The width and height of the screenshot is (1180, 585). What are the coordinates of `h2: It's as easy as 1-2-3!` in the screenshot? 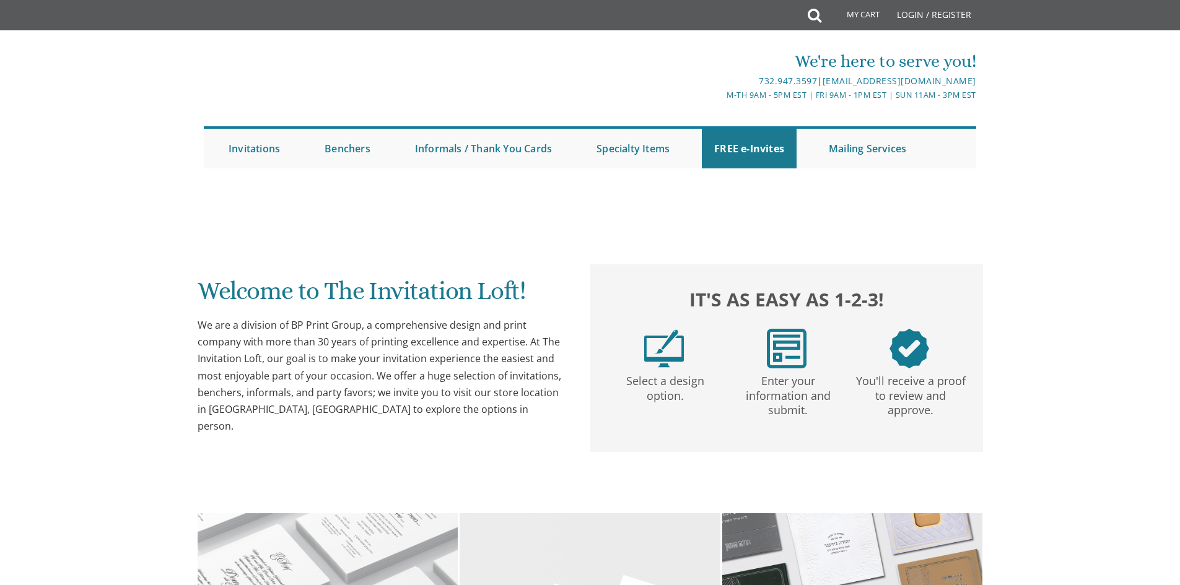 It's located at (787, 299).